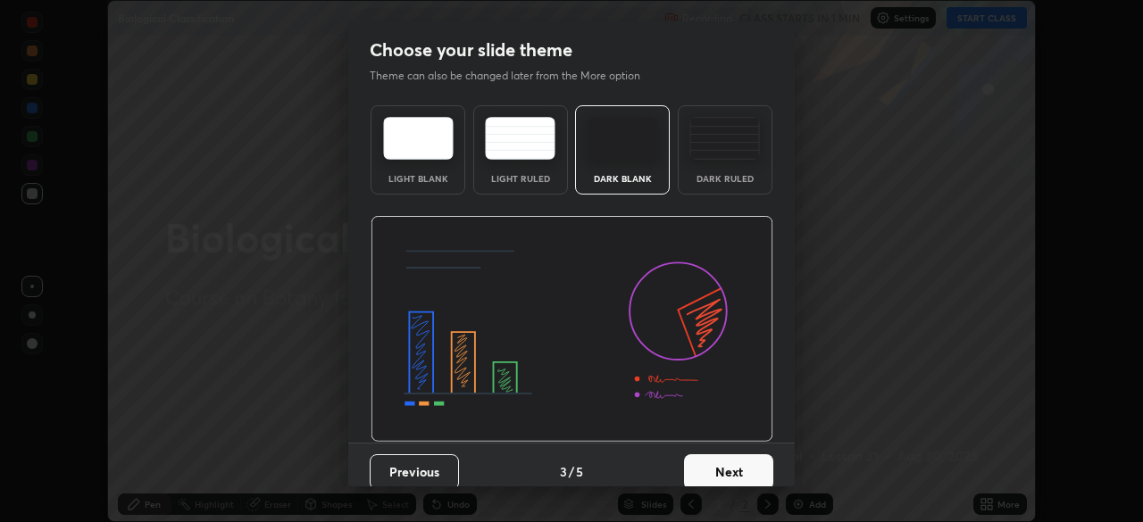  Describe the element at coordinates (471, 50) in the screenshot. I see `h2: Choose your slide theme` at that location.